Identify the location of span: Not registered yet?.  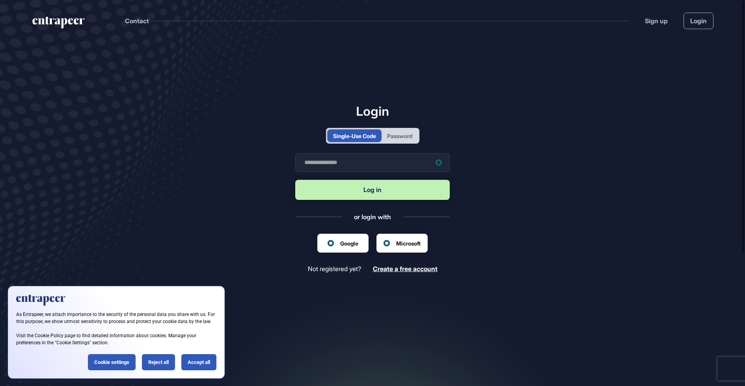
(334, 269).